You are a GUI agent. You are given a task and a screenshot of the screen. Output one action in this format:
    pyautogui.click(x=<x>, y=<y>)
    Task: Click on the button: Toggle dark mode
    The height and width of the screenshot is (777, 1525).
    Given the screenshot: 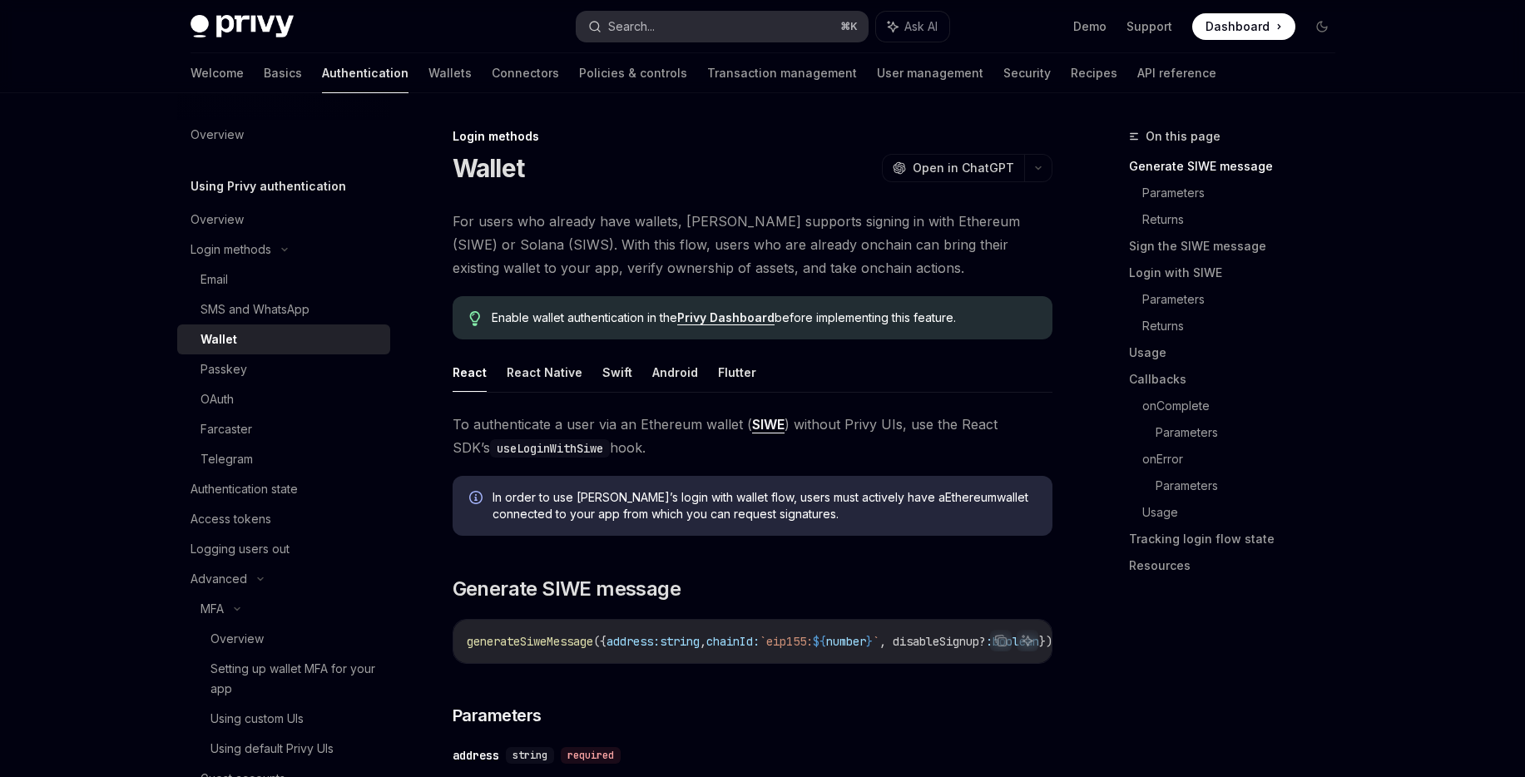 What is the action you would take?
    pyautogui.click(x=1322, y=27)
    